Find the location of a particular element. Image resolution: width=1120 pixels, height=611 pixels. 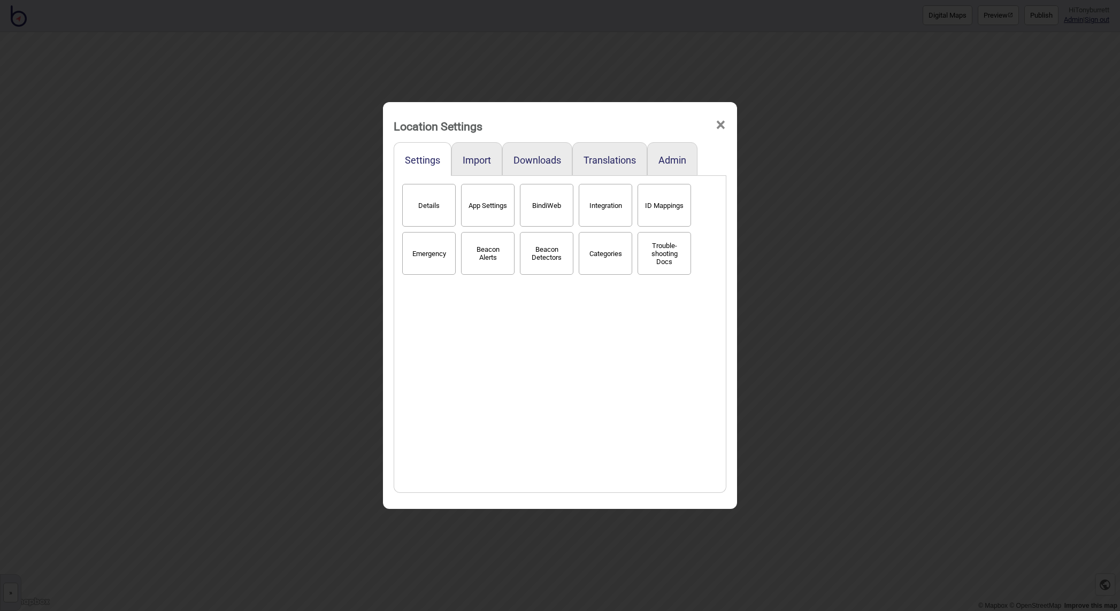

a: Categories is located at coordinates (605, 252).